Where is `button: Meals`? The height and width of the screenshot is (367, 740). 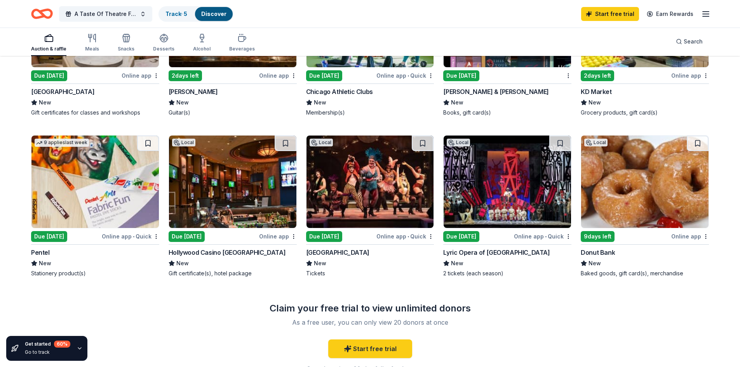
button: Meals is located at coordinates (92, 43).